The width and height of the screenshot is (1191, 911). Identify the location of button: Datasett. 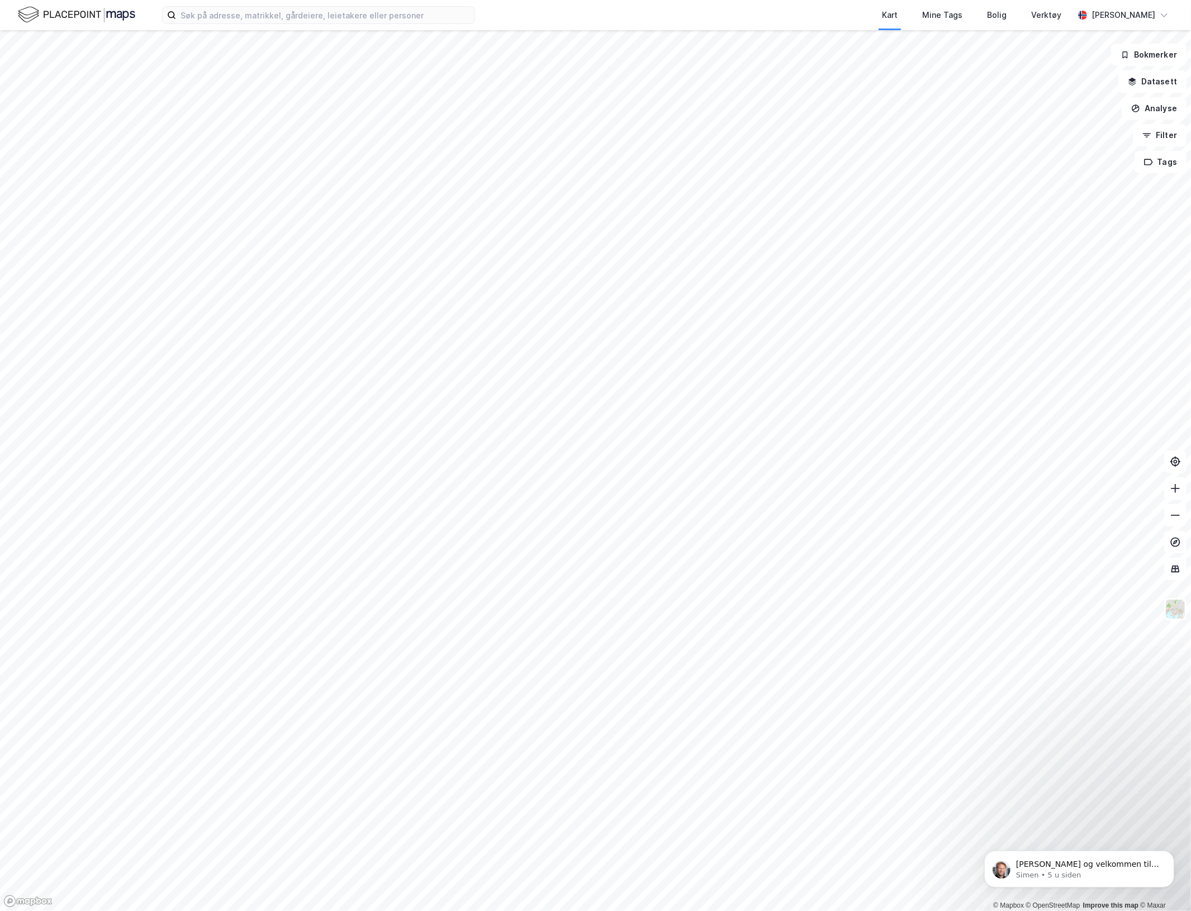
(1153, 82).